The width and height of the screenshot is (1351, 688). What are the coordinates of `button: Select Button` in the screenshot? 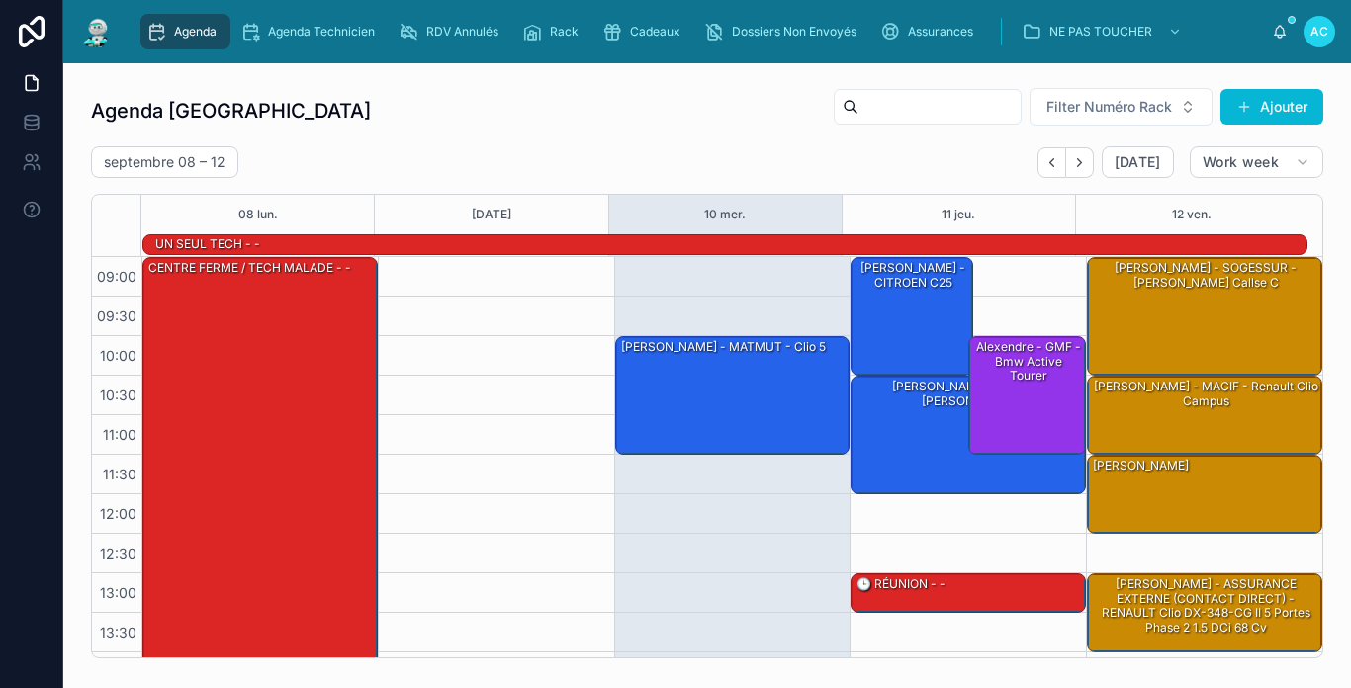 It's located at (1121, 107).